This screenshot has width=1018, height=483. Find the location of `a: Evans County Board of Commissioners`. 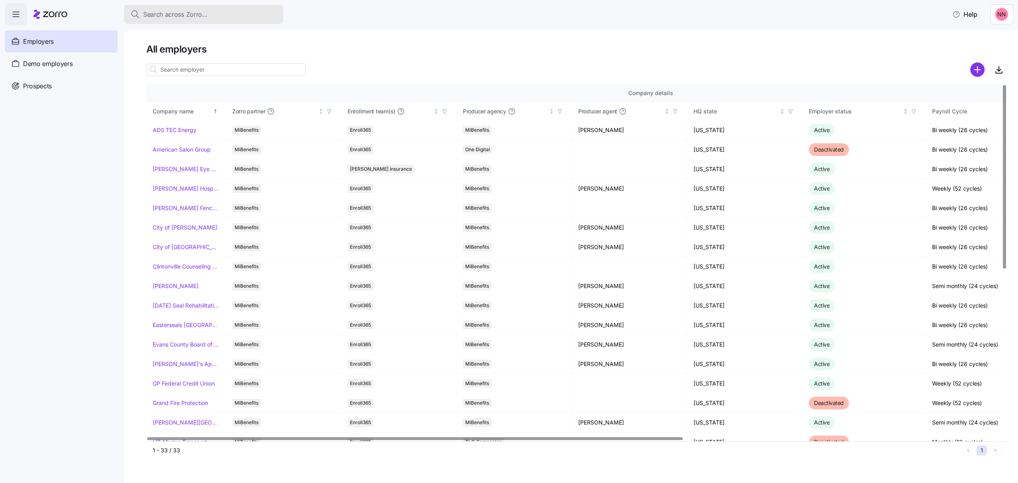

a: Evans County Board of Commissioners is located at coordinates (186, 344).